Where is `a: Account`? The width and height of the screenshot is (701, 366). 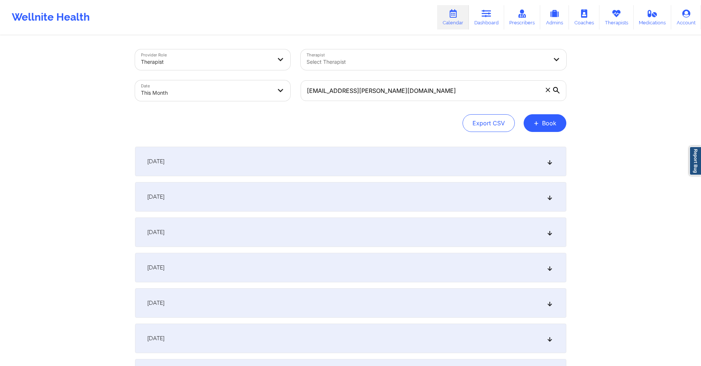 a: Account is located at coordinates (686, 17).